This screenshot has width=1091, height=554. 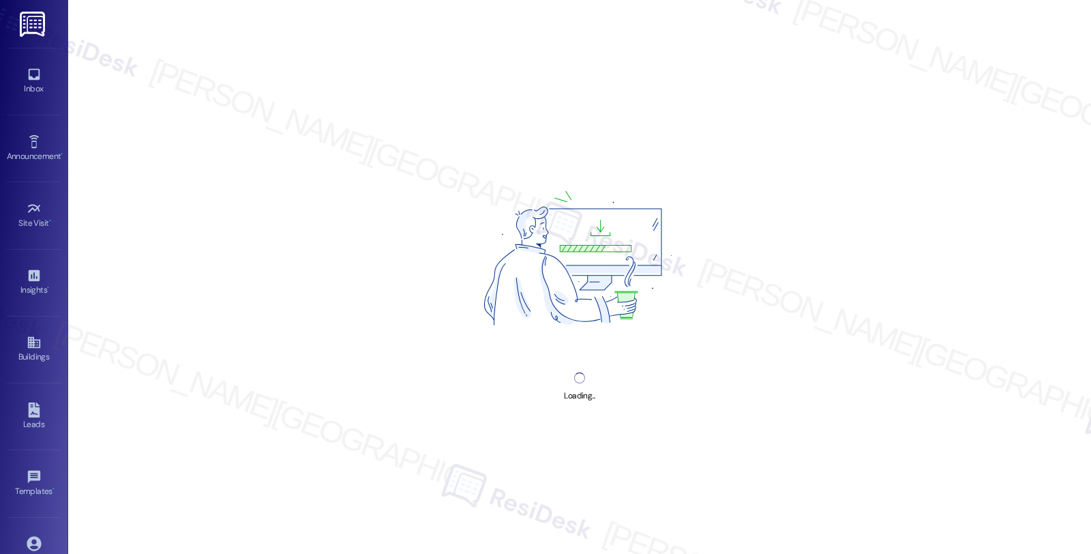 I want to click on a: Site Visit •, so click(x=34, y=215).